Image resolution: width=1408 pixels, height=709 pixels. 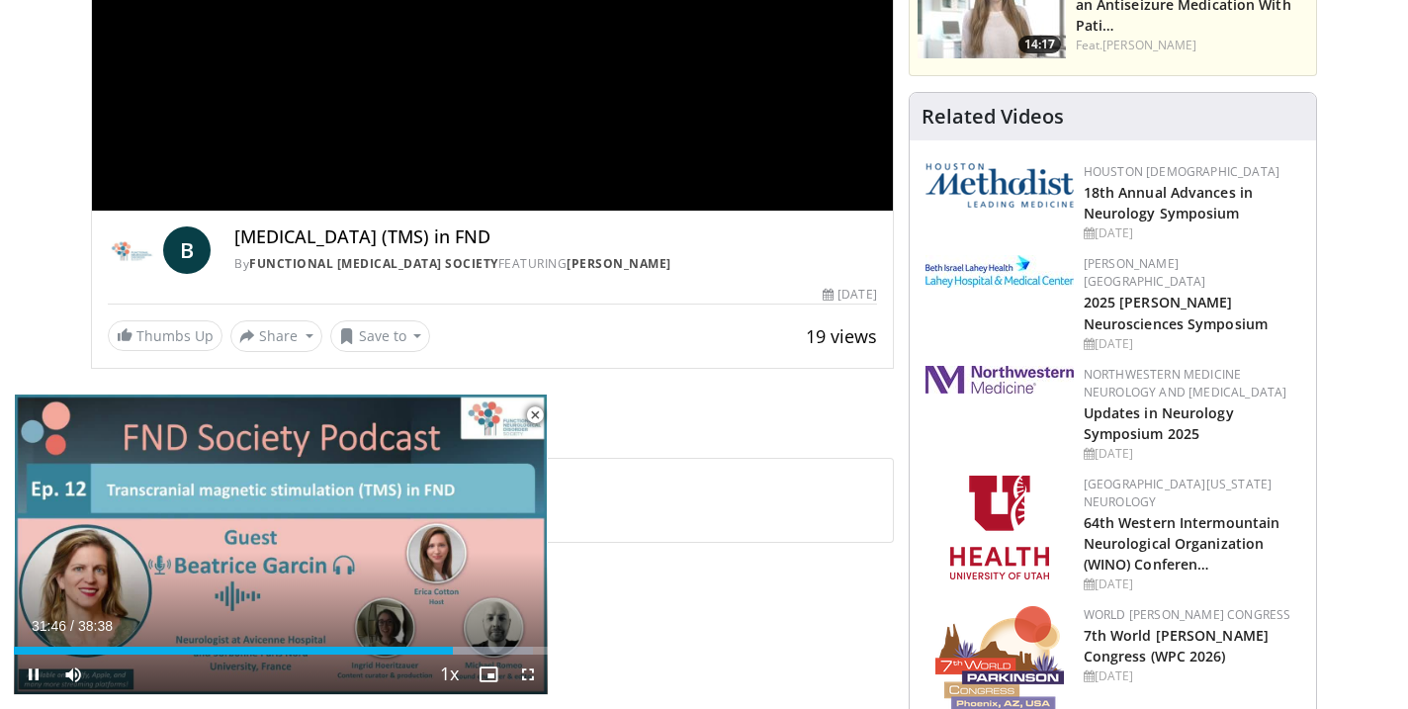 What do you see at coordinates (165, 335) in the screenshot?
I see `a: Thumbs Up` at bounding box center [165, 335].